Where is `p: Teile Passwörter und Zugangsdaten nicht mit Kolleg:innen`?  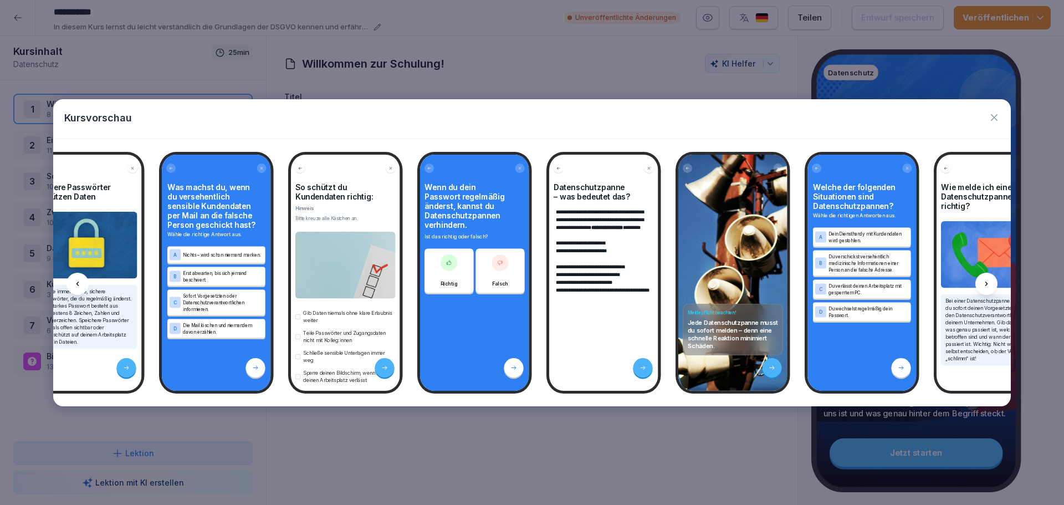
p: Teile Passwörter und Zugangsdaten nicht mit Kolleg:innen is located at coordinates (349, 336).